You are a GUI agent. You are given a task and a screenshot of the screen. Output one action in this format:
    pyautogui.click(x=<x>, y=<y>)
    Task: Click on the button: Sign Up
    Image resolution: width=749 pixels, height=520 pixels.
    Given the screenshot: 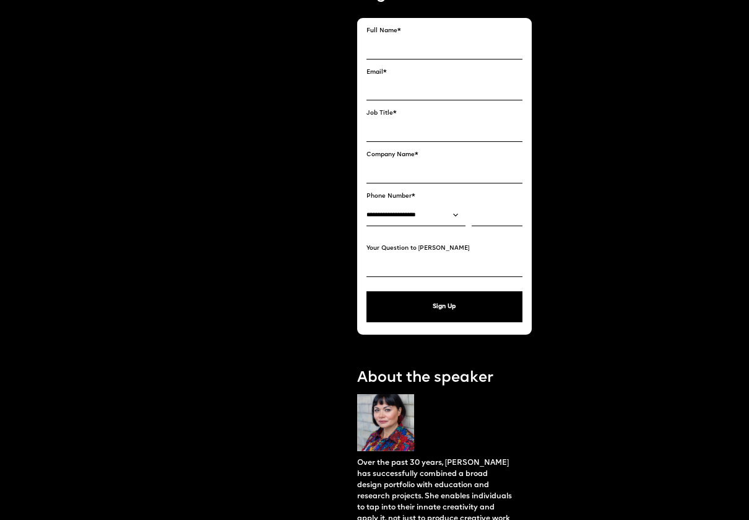 What is the action you would take?
    pyautogui.click(x=445, y=307)
    